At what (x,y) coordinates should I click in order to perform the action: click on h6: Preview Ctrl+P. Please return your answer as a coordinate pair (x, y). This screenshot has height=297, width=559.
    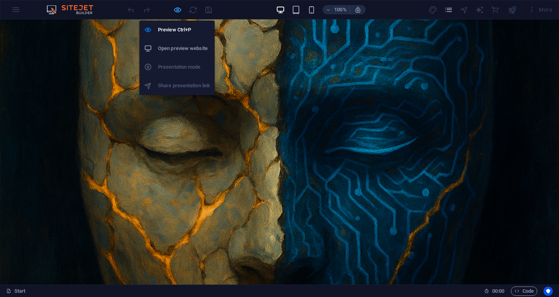
    Looking at the image, I should click on (184, 30).